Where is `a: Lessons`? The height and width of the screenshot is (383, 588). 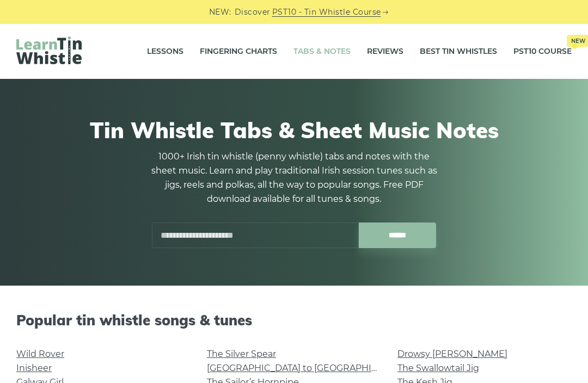 a: Lessons is located at coordinates (165, 52).